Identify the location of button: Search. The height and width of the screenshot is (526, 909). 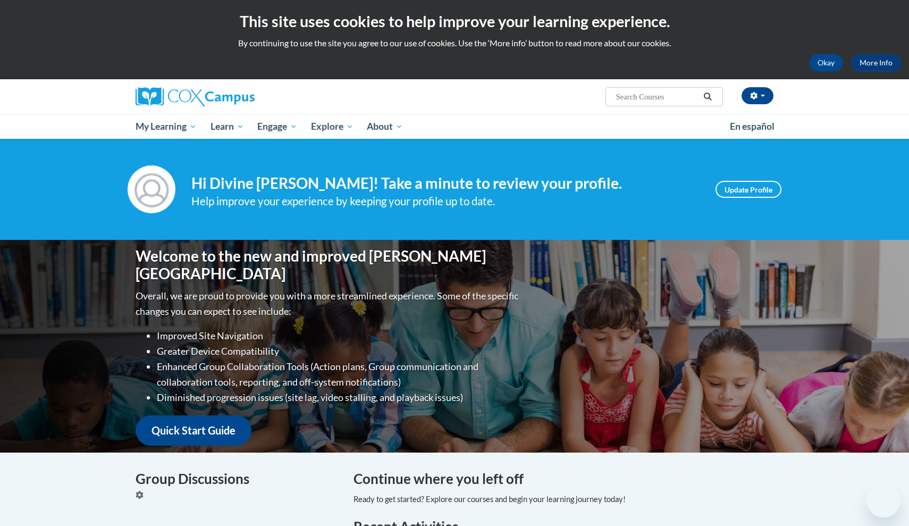
(708, 97).